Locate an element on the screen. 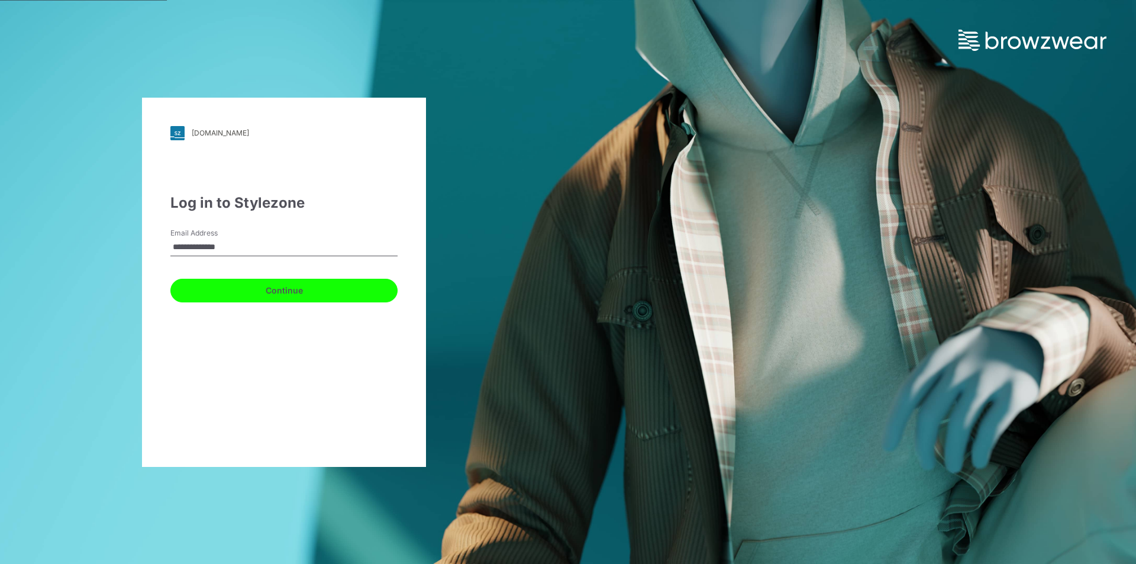 Image resolution: width=1136 pixels, height=564 pixels. img: browzwear-logo.73288ffb.svg is located at coordinates (1032, 40).